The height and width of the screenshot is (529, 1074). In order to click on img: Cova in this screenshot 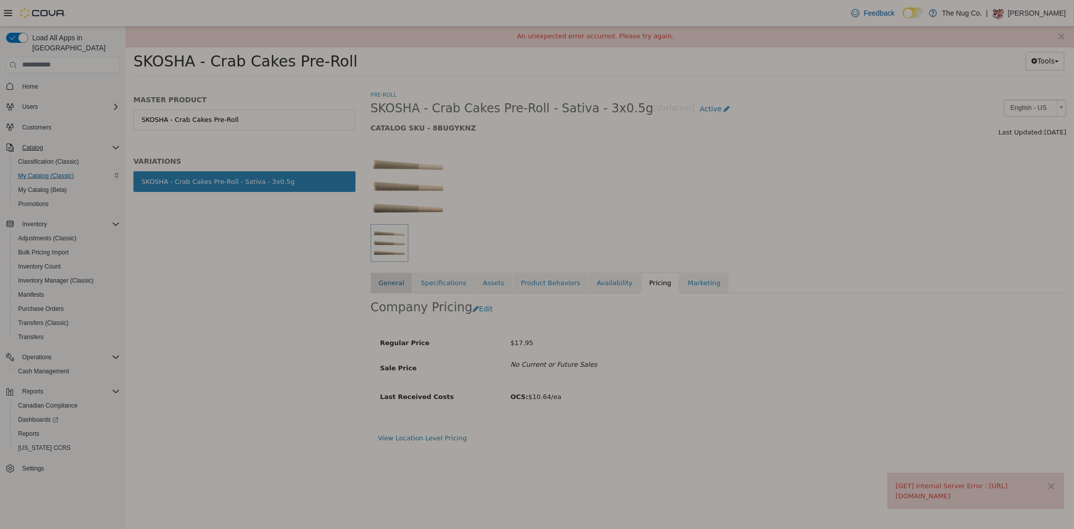, I will do `click(43, 13)`.